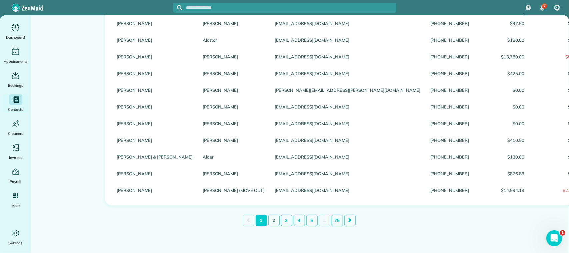  I want to click on span: 1, so click(562, 233).